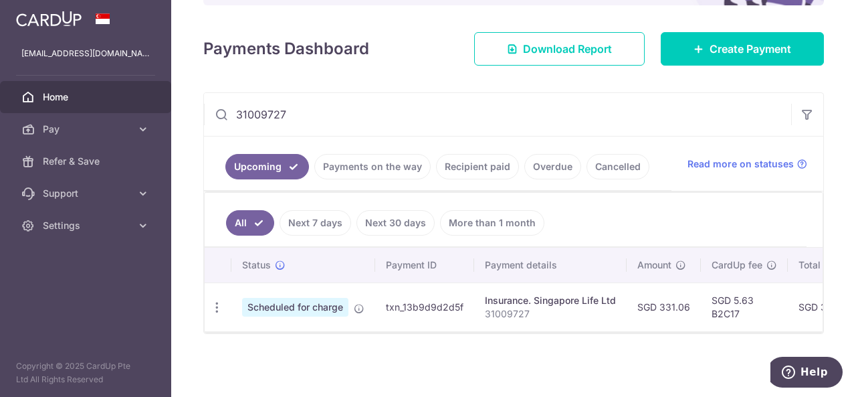 This screenshot has height=397, width=856. I want to click on span: Download Report, so click(567, 49).